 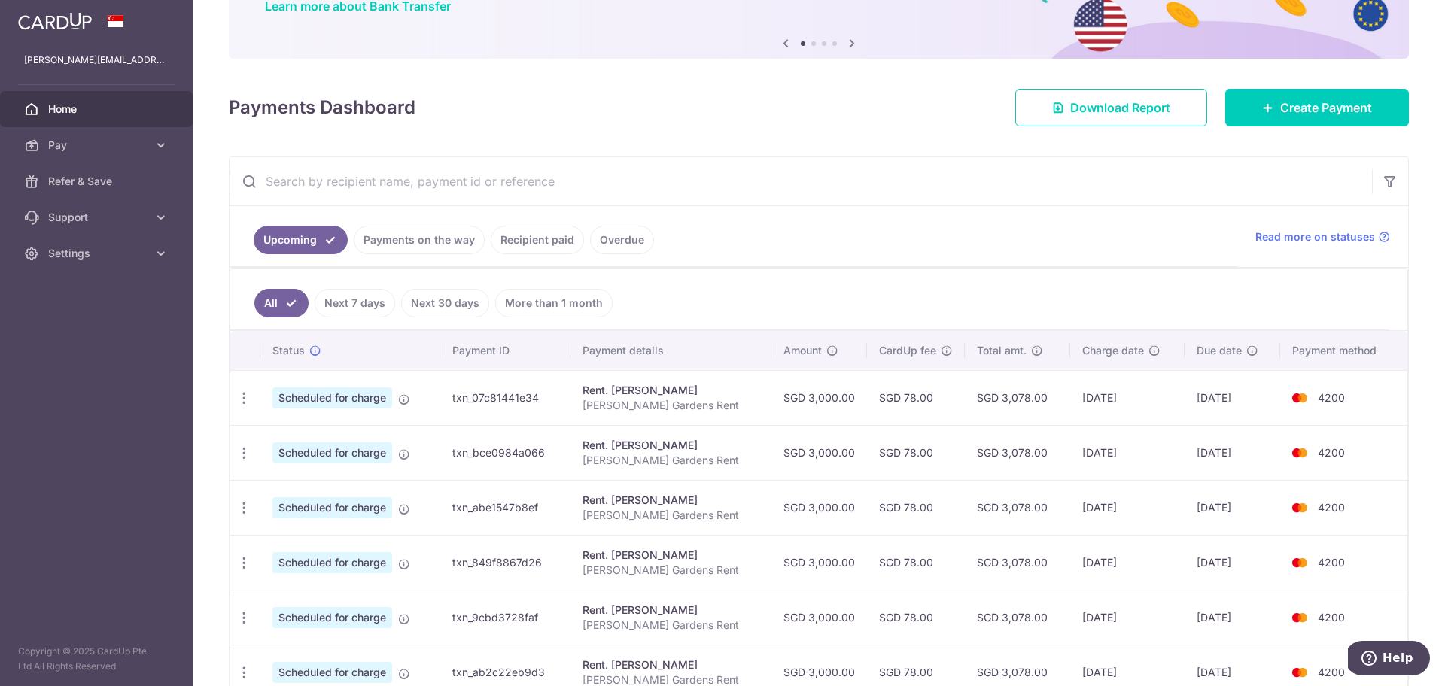 What do you see at coordinates (98, 145) in the screenshot?
I see `span: Pay` at bounding box center [98, 145].